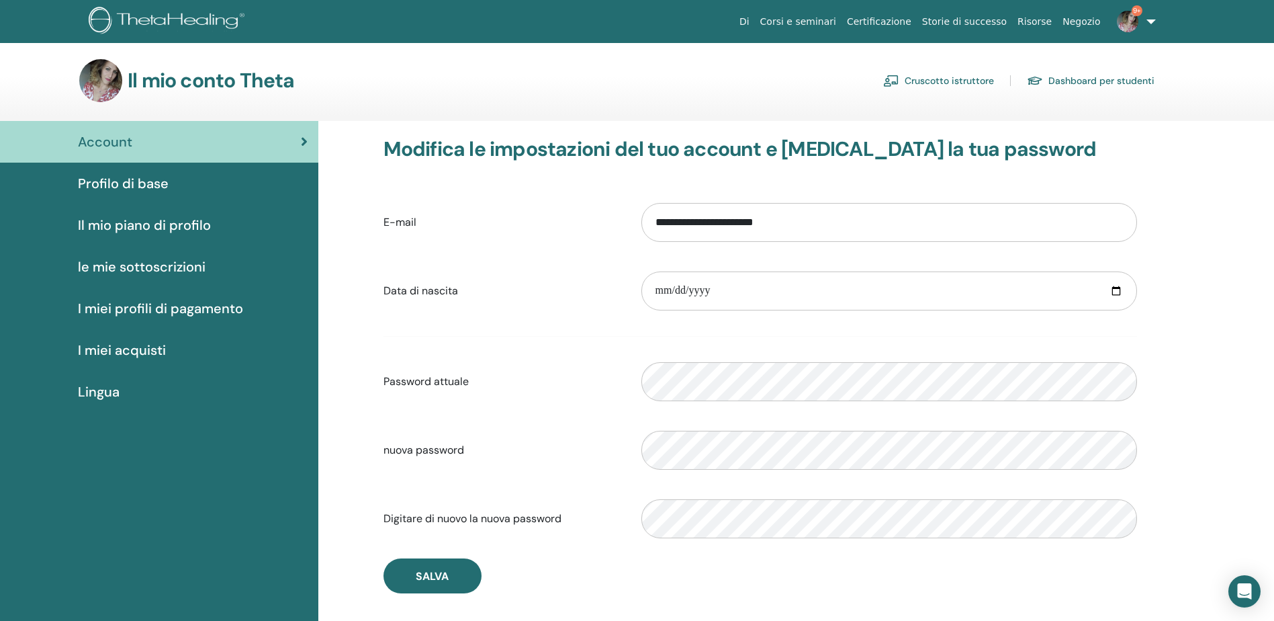 The width and height of the screenshot is (1274, 621). I want to click on img: graduation-cap.svg, so click(1035, 81).